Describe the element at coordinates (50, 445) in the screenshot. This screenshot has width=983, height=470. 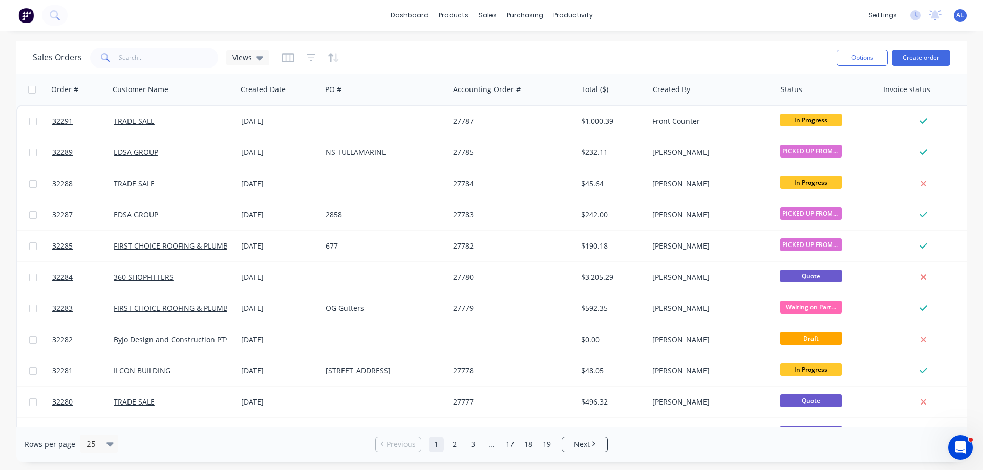
I see `span: Rows per page` at that location.